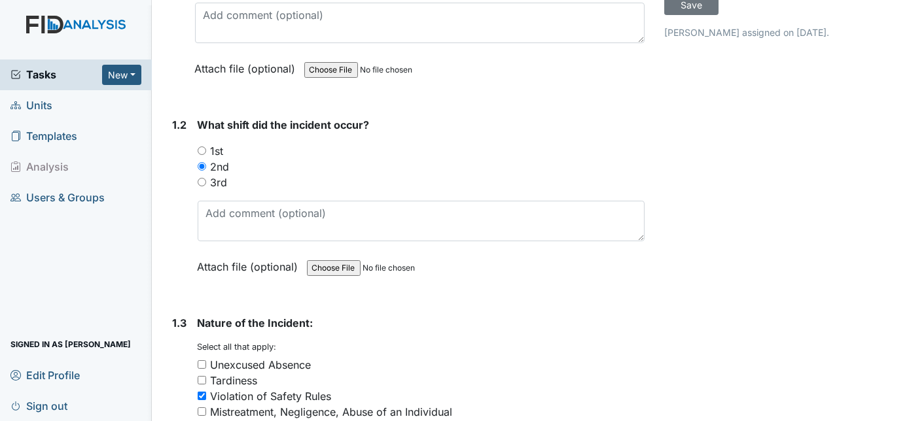 This screenshot has height=421, width=909. Describe the element at coordinates (201, 166) in the screenshot. I see `input: 2nd` at that location.